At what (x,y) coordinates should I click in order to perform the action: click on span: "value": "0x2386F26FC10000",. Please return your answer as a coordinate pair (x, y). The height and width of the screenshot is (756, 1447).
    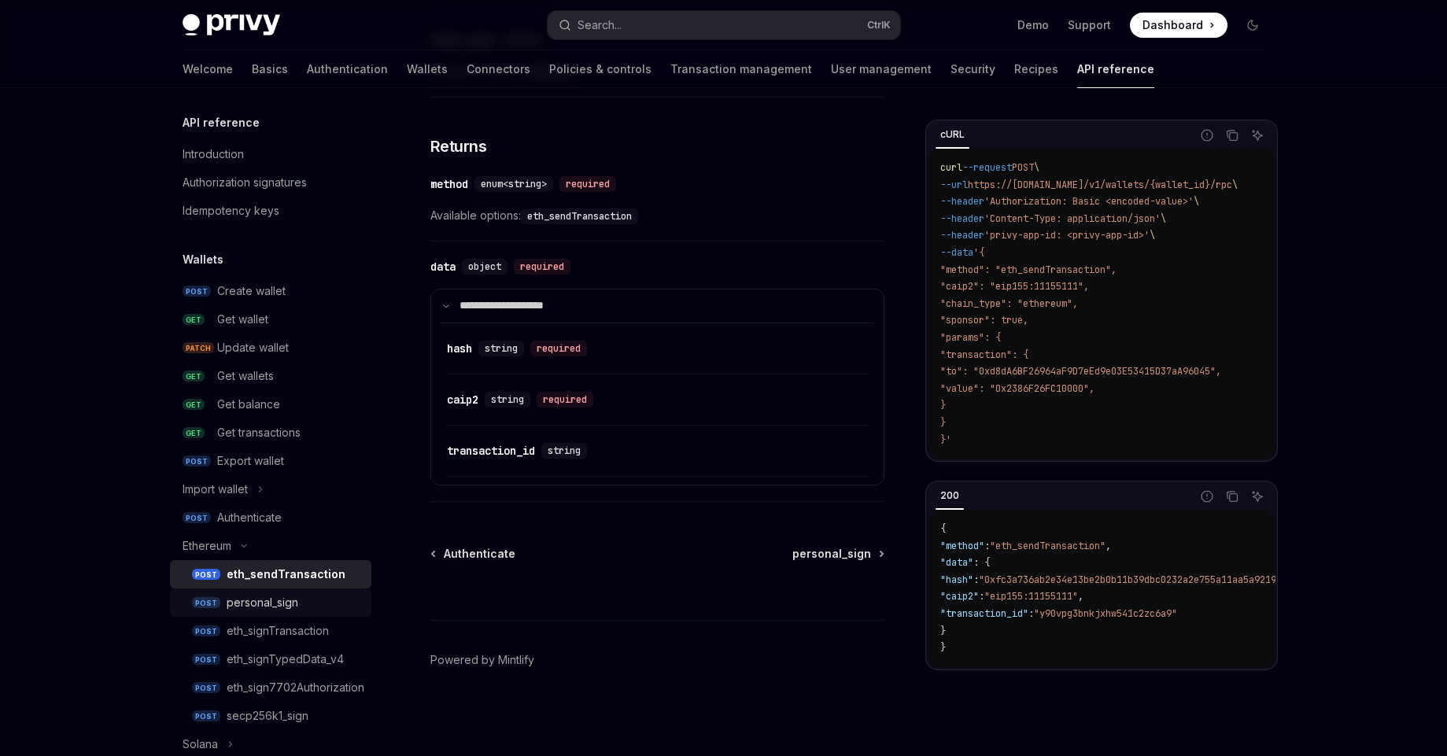
    Looking at the image, I should click on (1017, 388).